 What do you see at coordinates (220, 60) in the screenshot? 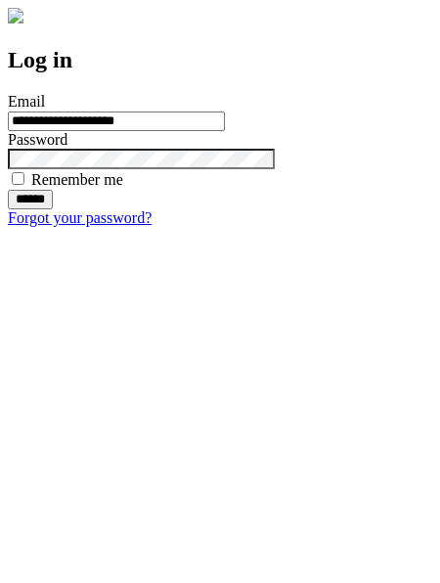
I see `h2: Log in` at bounding box center [220, 60].